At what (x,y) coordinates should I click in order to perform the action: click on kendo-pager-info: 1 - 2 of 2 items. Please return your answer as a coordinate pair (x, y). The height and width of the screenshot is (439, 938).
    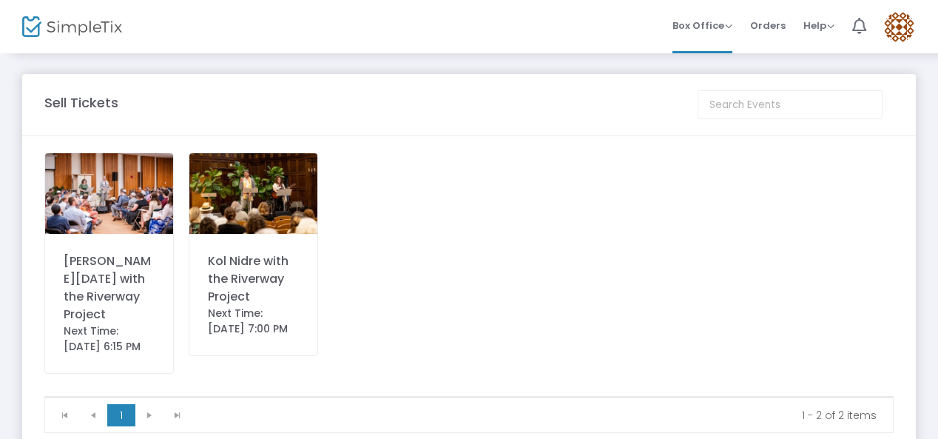
    Looking at the image, I should click on (539, 415).